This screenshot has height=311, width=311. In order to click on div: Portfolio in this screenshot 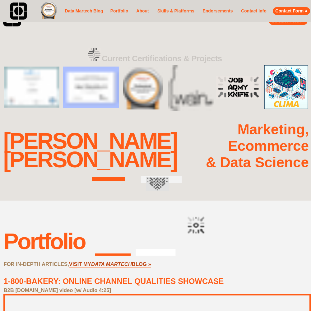, I will do `click(44, 241)`.